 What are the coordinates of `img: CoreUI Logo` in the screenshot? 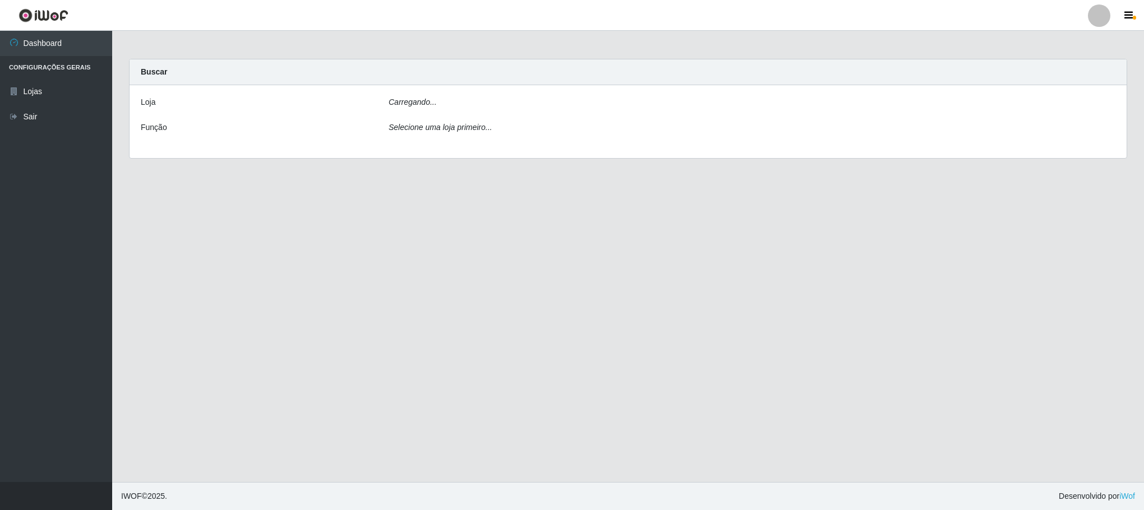 It's located at (43, 15).